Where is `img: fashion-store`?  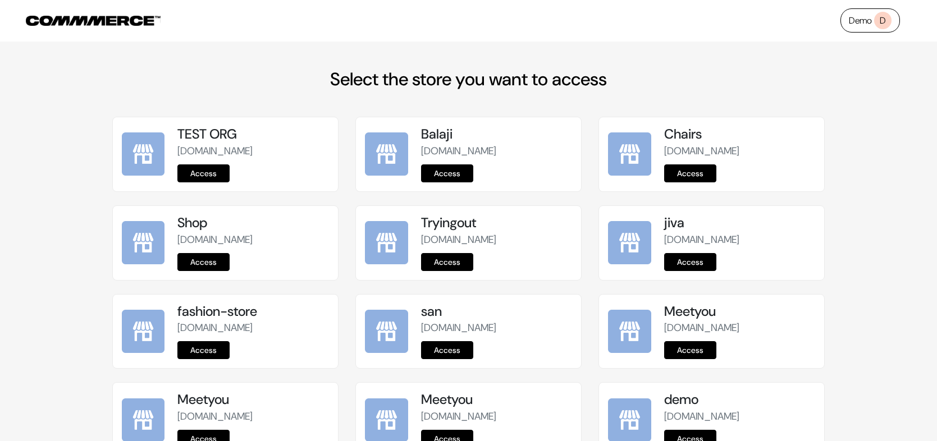
img: fashion-store is located at coordinates (143, 331).